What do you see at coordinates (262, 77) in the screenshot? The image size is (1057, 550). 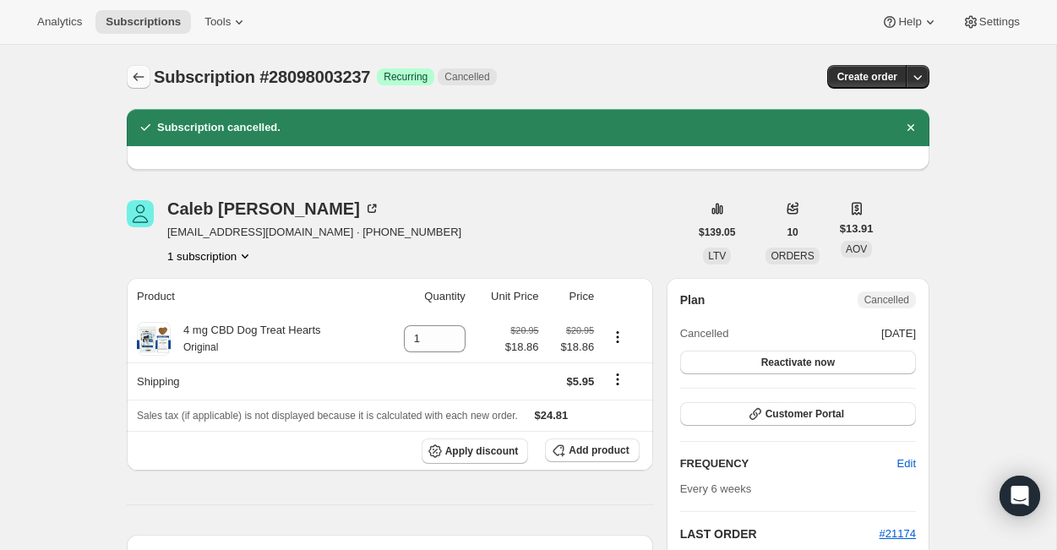 I see `span: Subscription #28098003237` at bounding box center [262, 77].